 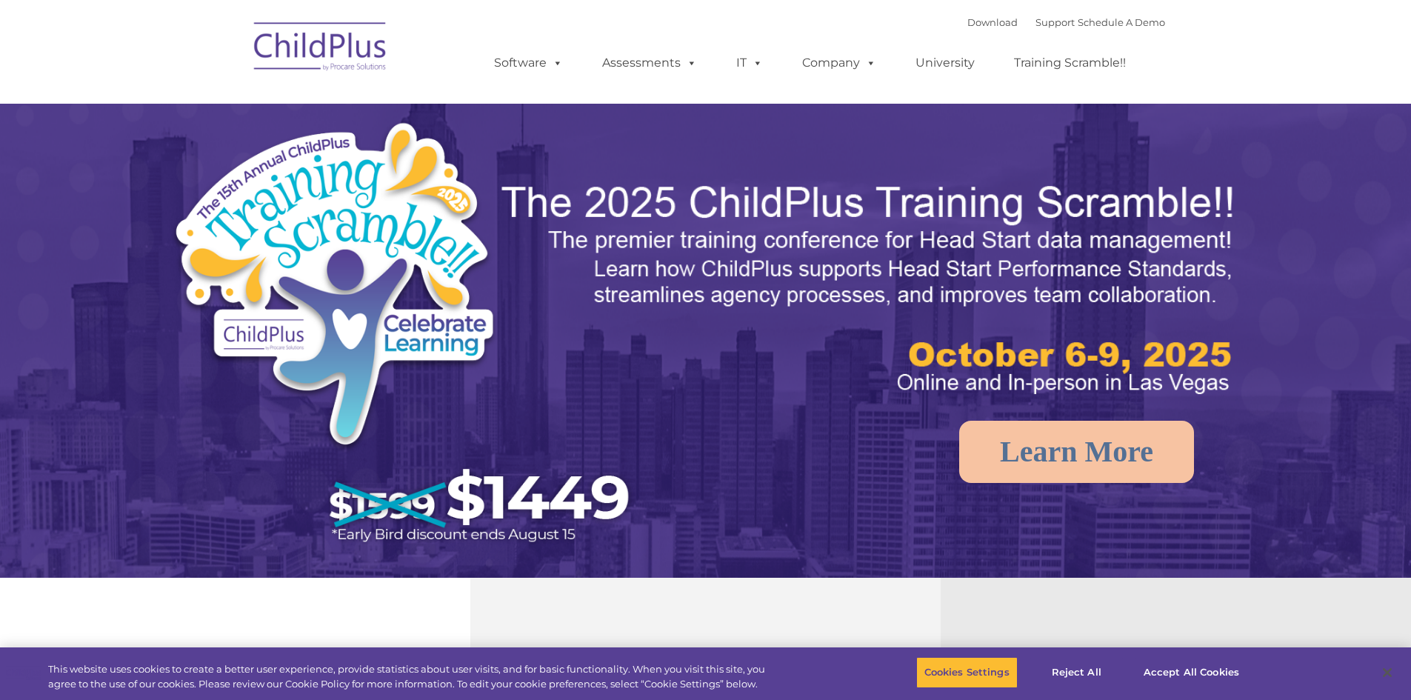 What do you see at coordinates (1076, 673) in the screenshot?
I see `button: Reject All` at bounding box center [1076, 673].